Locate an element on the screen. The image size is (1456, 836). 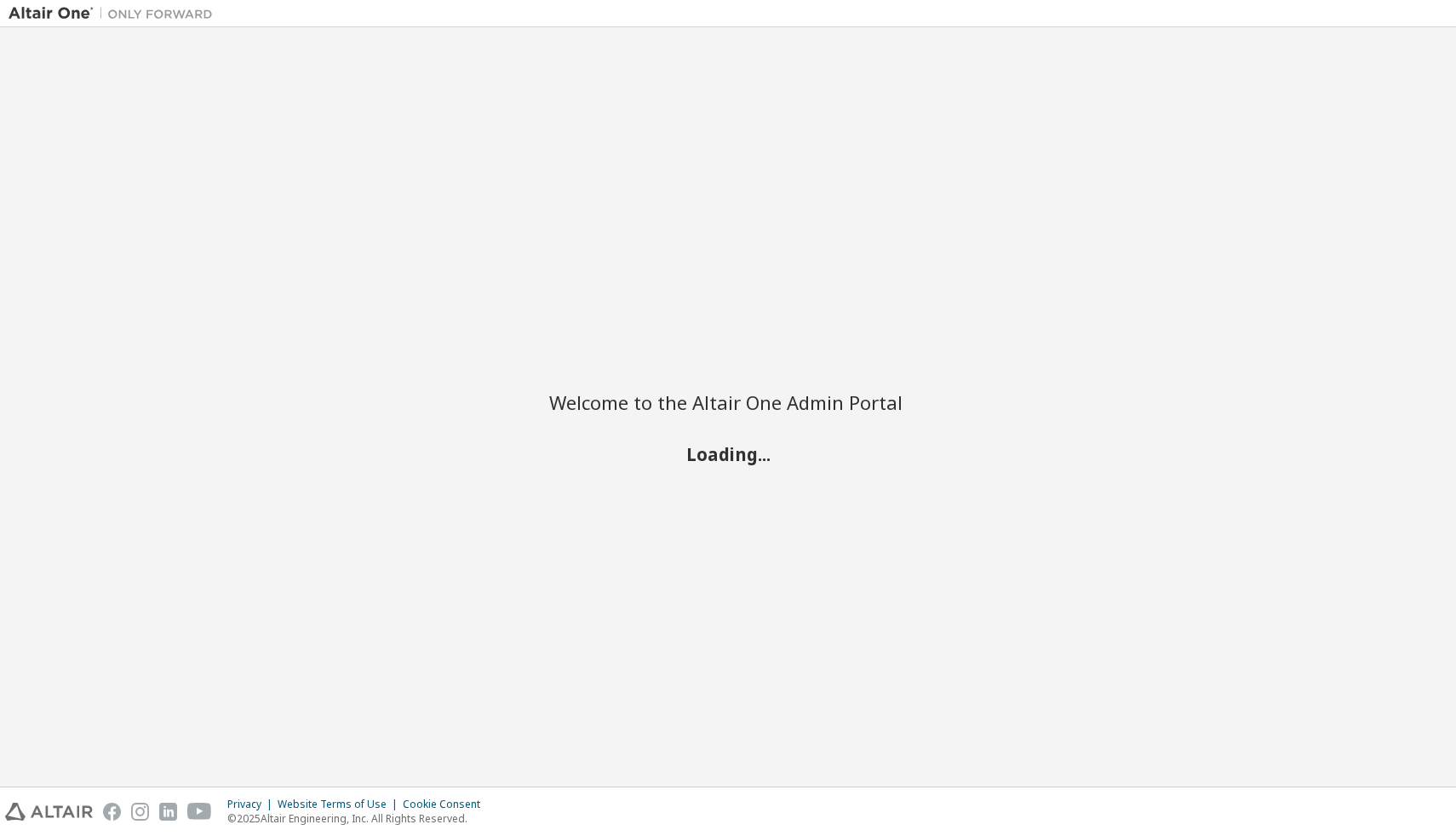
h2: Welcome to the Altair One Admin Portal is located at coordinates (728, 402).